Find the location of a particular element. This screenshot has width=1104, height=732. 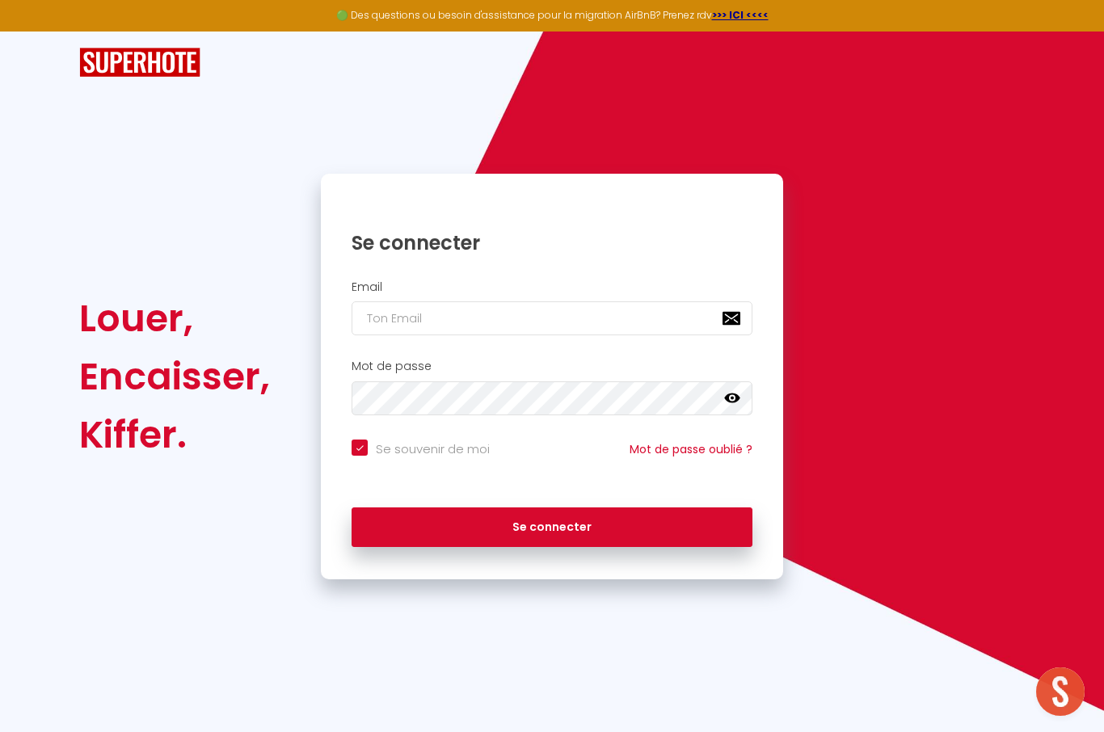

h2: Email is located at coordinates (552, 287).